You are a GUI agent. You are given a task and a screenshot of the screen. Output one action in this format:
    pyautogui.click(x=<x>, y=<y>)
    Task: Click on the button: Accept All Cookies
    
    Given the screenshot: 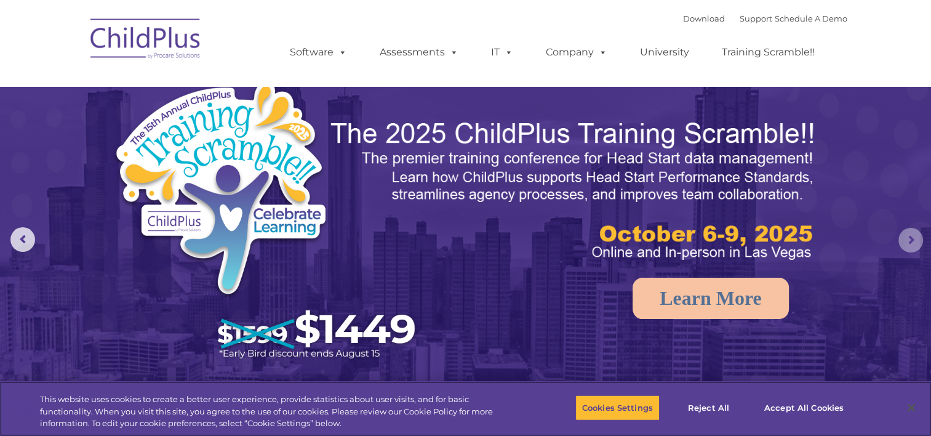 What is the action you would take?
    pyautogui.click(x=803, y=407)
    